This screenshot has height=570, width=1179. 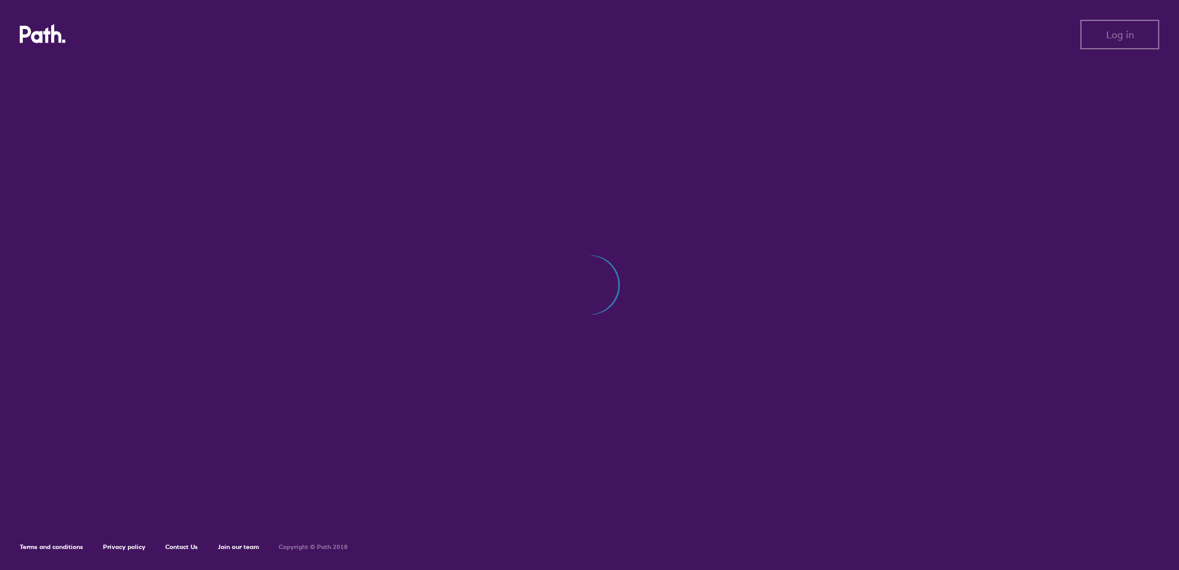 What do you see at coordinates (1120, 35) in the screenshot?
I see `span: Log in` at bounding box center [1120, 35].